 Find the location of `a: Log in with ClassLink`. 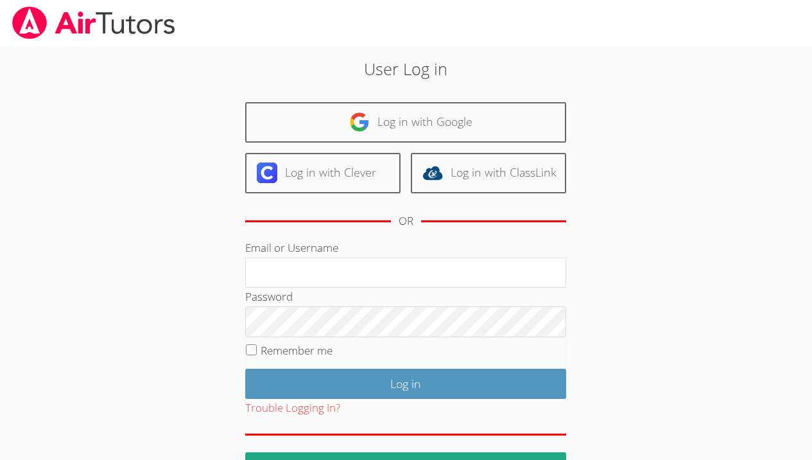

a: Log in with ClassLink is located at coordinates (489, 173).